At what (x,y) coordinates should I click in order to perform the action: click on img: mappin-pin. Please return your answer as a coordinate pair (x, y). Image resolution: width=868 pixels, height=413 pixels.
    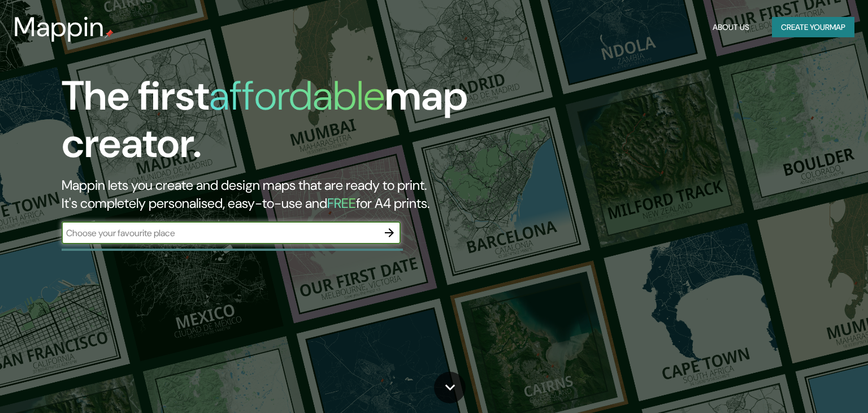
    Looking at the image, I should click on (109, 34).